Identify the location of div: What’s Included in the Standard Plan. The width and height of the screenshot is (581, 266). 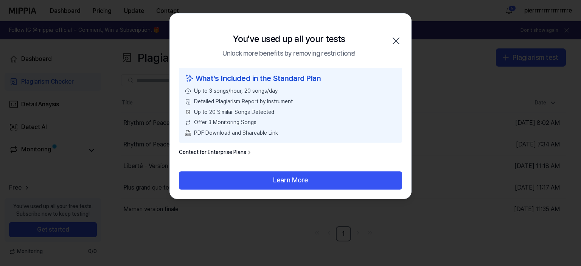
(291, 78).